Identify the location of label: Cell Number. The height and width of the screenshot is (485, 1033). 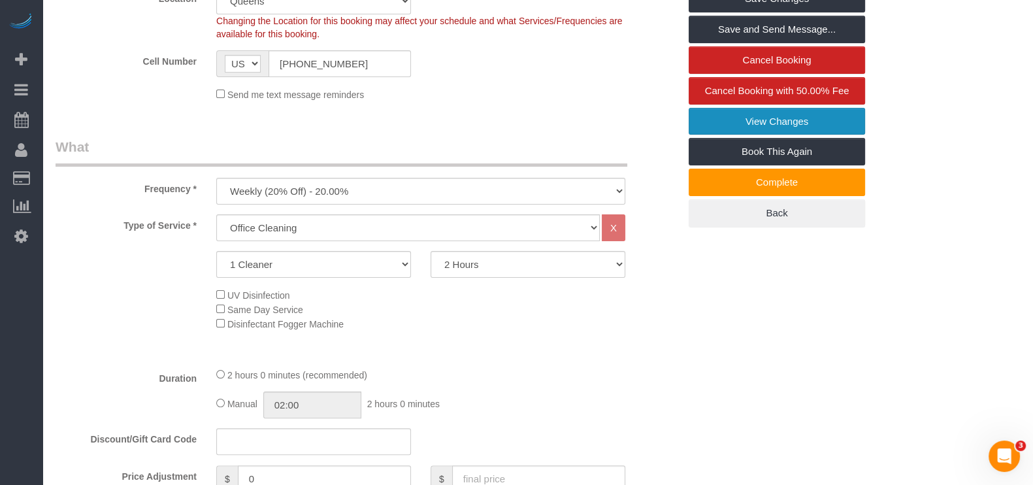
(126, 59).